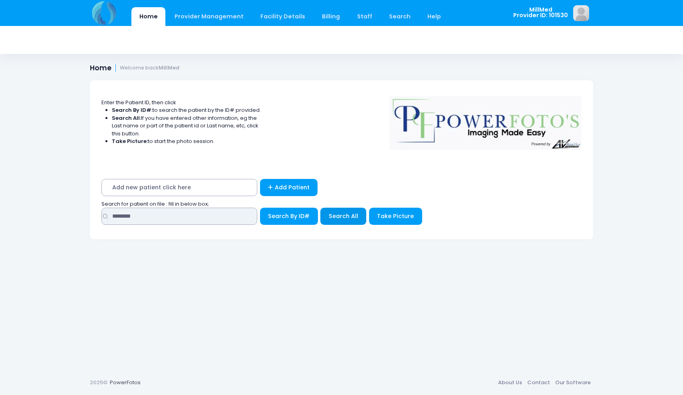 Image resolution: width=683 pixels, height=395 pixels. I want to click on a: Help, so click(434, 16).